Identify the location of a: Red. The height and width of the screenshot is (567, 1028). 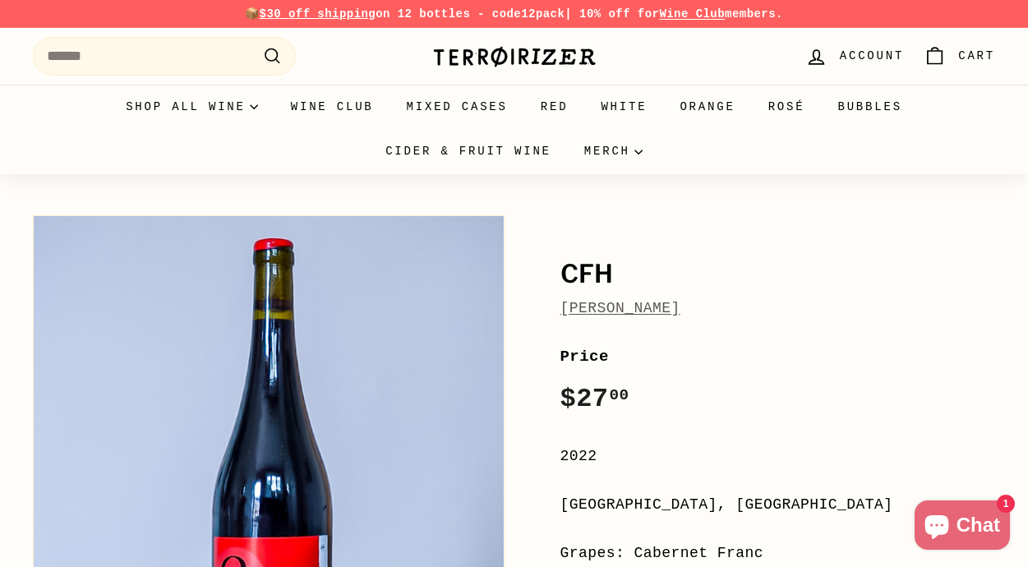
(555, 107).